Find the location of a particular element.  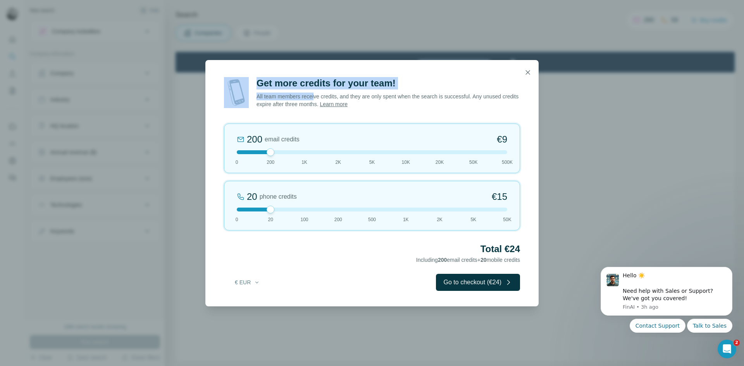

div: Quick reply options is located at coordinates (78, 66).